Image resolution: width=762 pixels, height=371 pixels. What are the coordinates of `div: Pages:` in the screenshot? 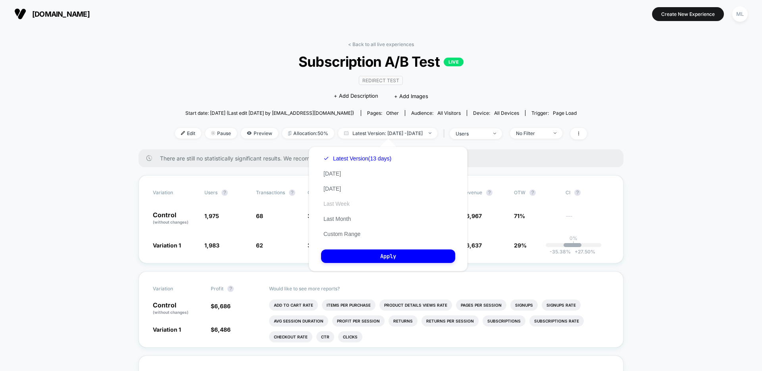 It's located at (383, 113).